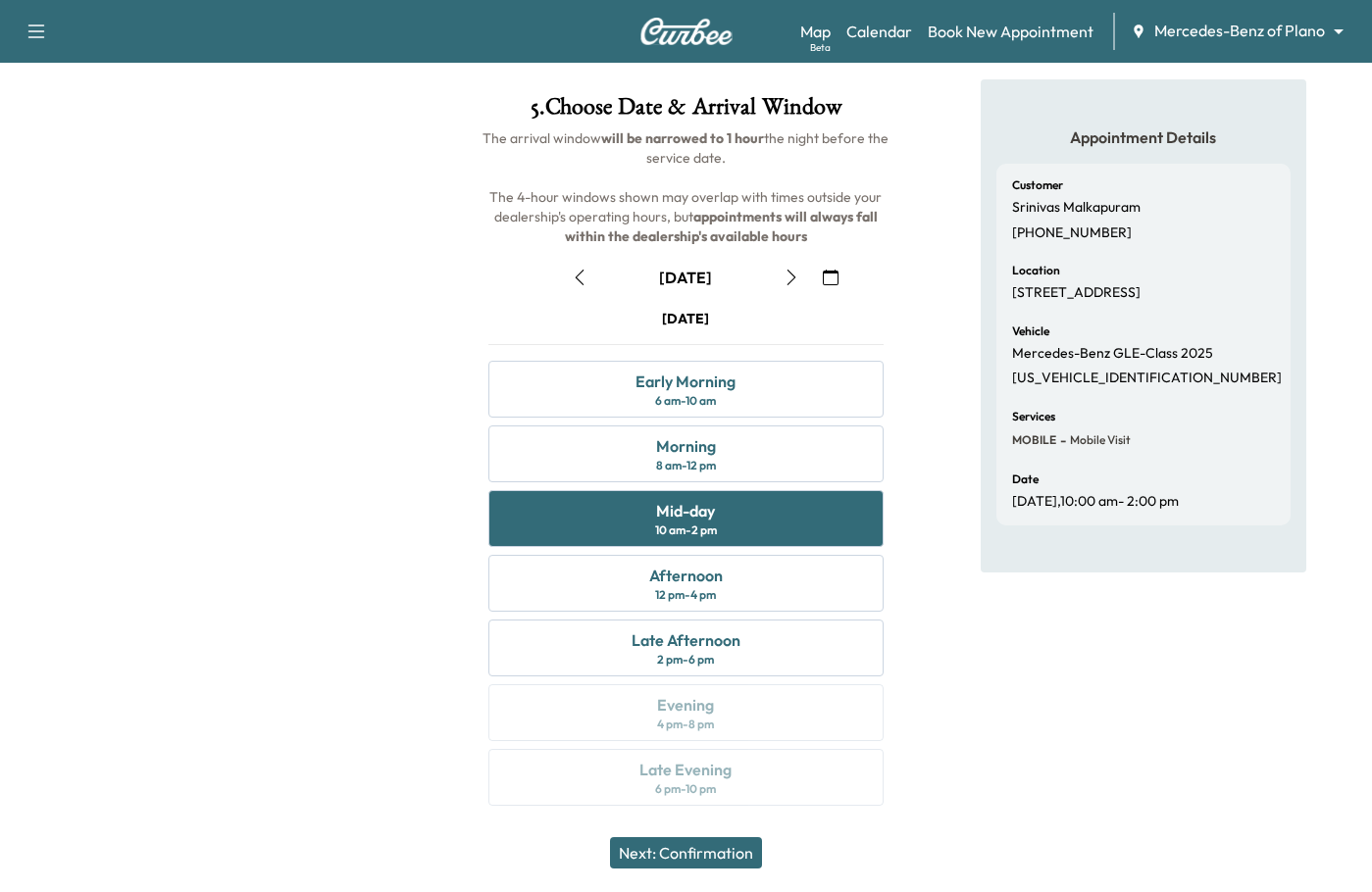 Image resolution: width=1372 pixels, height=892 pixels. Describe the element at coordinates (1031, 331) in the screenshot. I see `h6: Vehicle` at that location.